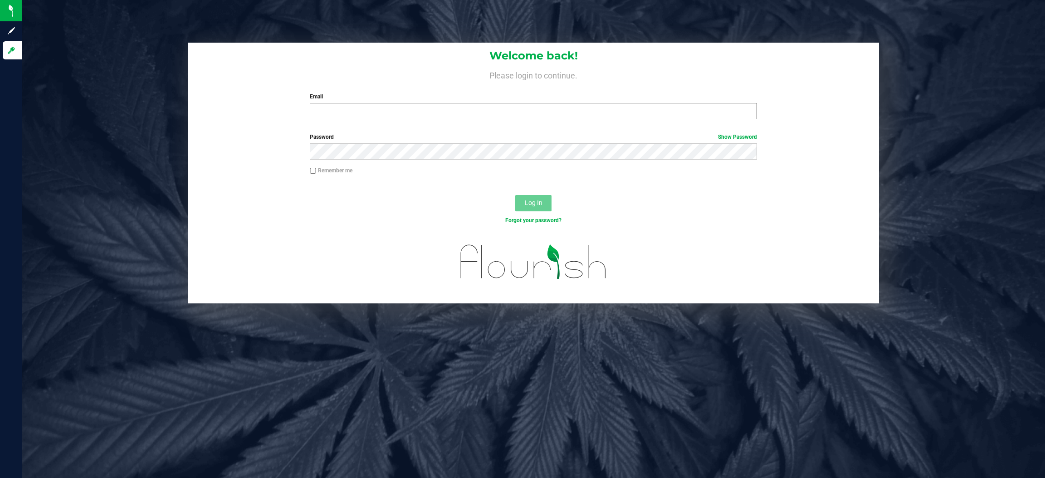 The image size is (1045, 478). Describe the element at coordinates (322, 137) in the screenshot. I see `span: Password` at that location.